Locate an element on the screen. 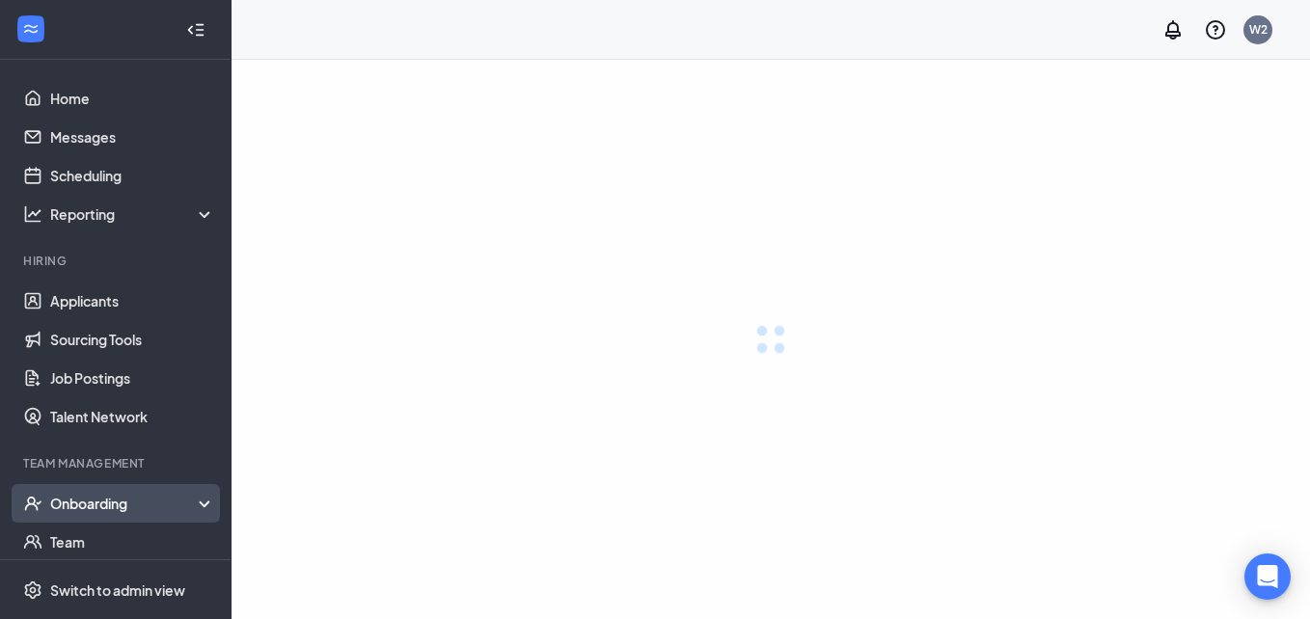 Image resolution: width=1310 pixels, height=619 pixels. a: Job Postings is located at coordinates (132, 378).